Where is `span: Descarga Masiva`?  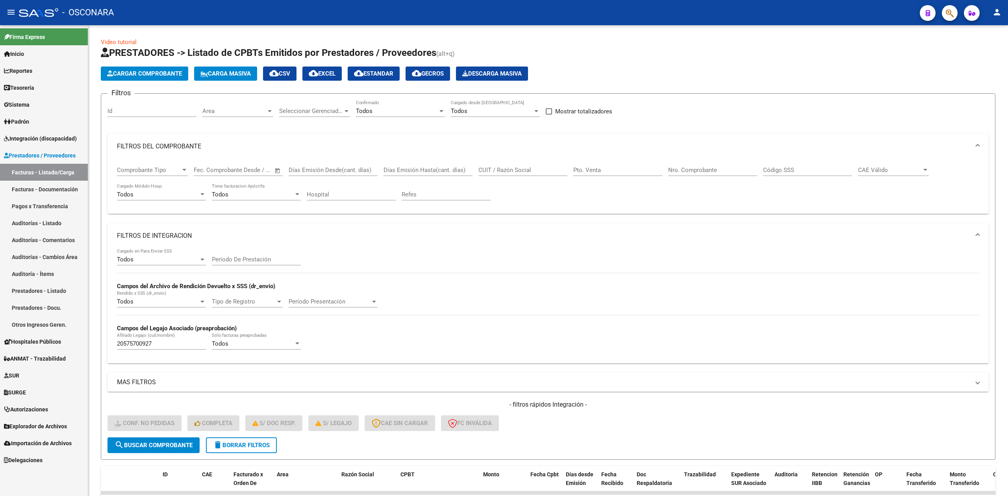
span: Descarga Masiva is located at coordinates (492, 74).